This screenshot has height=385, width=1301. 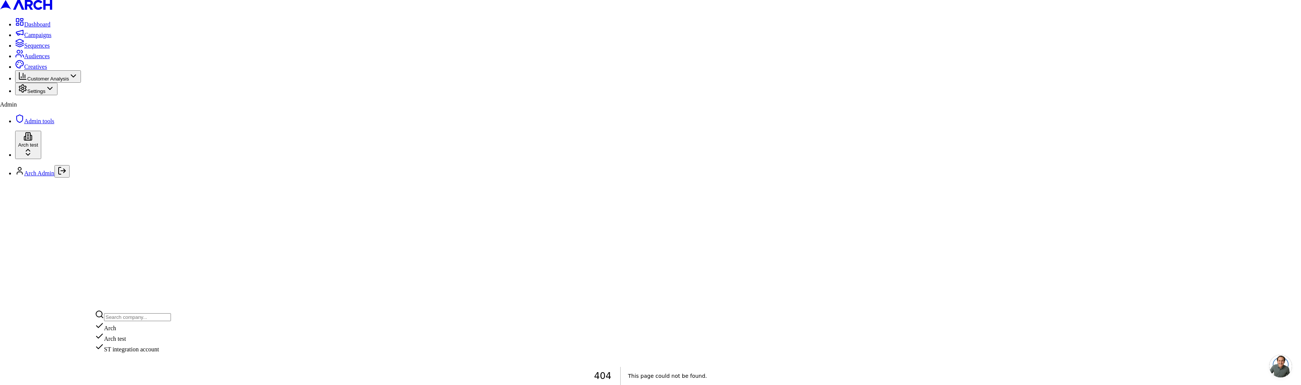 What do you see at coordinates (1280, 366) in the screenshot?
I see `div: Open chat` at bounding box center [1280, 366].